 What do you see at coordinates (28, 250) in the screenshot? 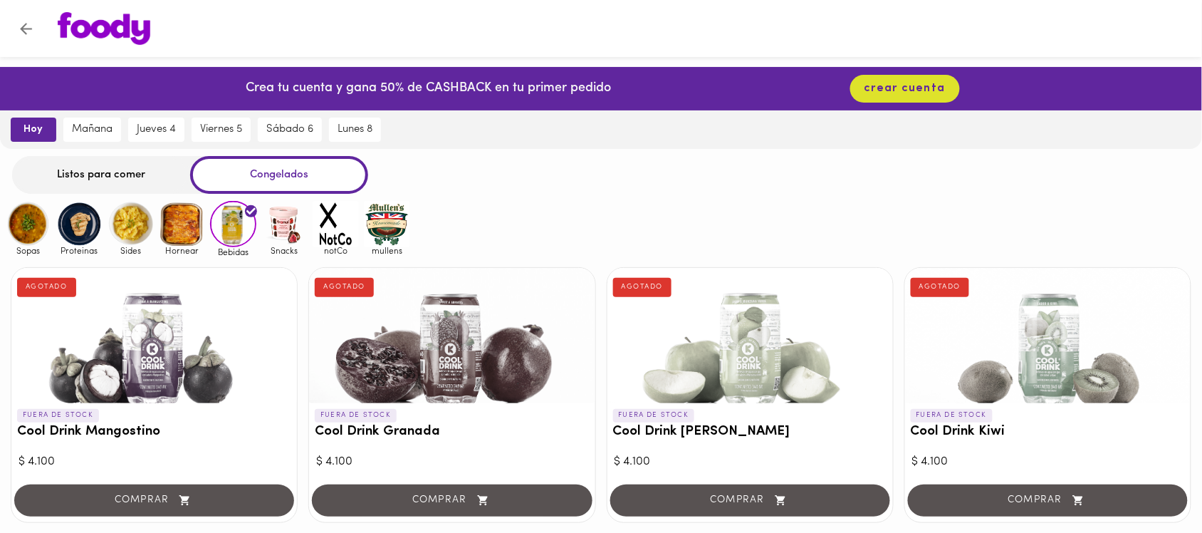
I see `span: Sopas` at bounding box center [28, 250].